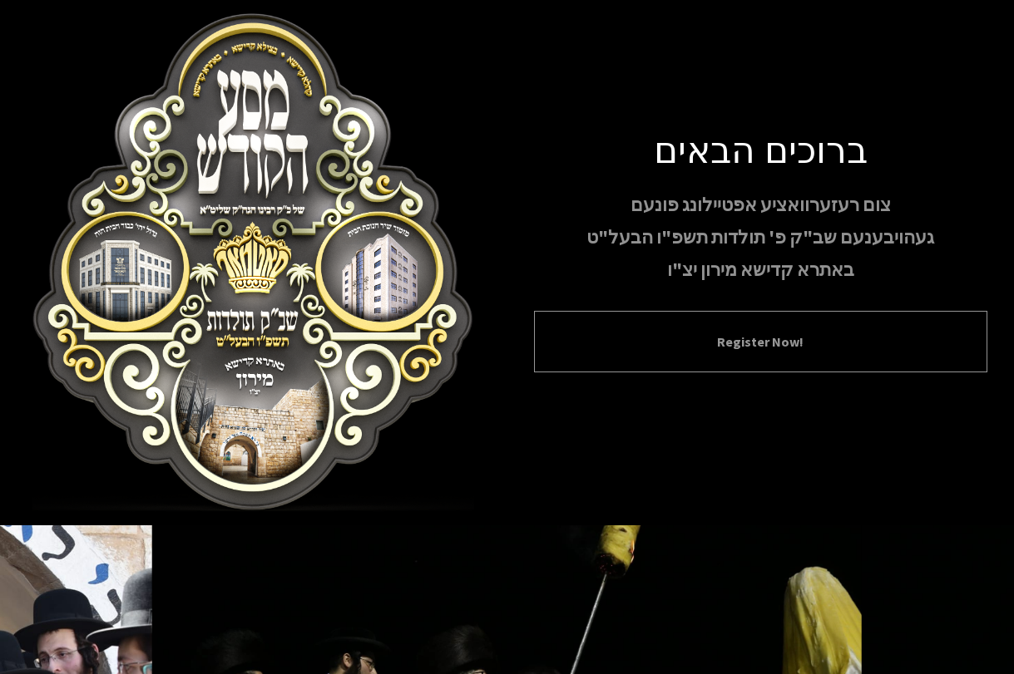  What do you see at coordinates (761, 342) in the screenshot?
I see `button: Register Now!` at bounding box center [761, 342].